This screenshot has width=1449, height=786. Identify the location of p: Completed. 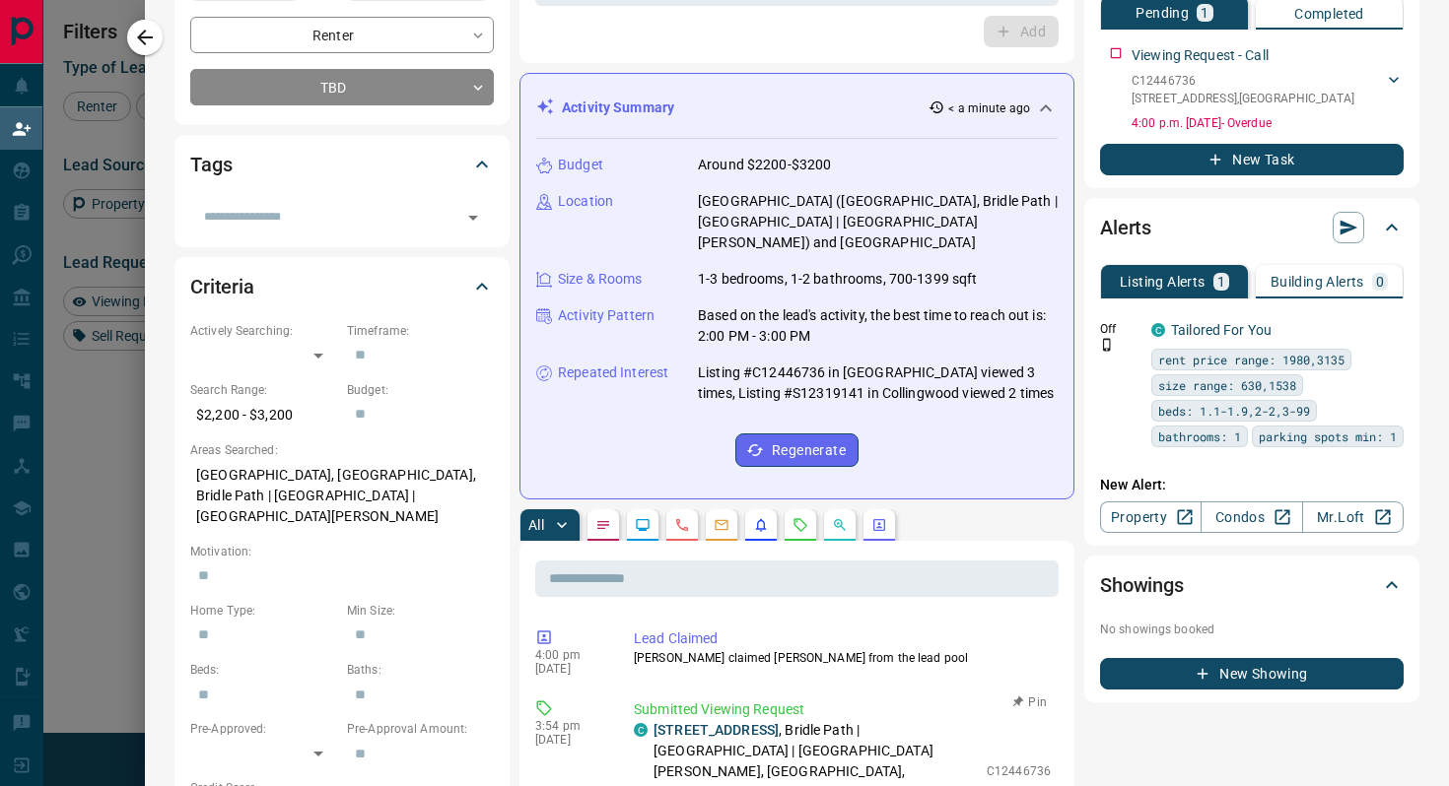
(1329, 14).